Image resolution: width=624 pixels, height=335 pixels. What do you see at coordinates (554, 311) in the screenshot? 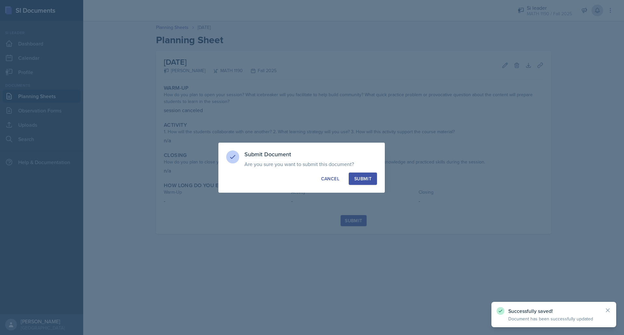
I see `p: Successfully saved!` at bounding box center [554, 311].